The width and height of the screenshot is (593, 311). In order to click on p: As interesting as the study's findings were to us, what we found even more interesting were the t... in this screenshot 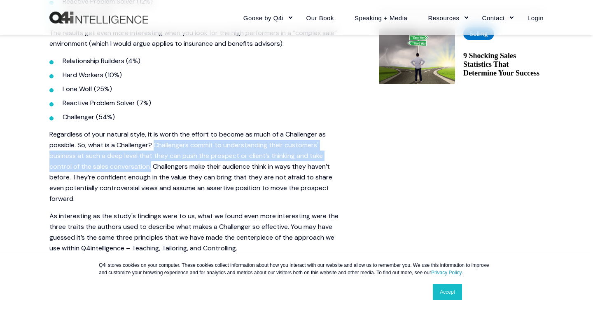, I will do `click(198, 232)`.